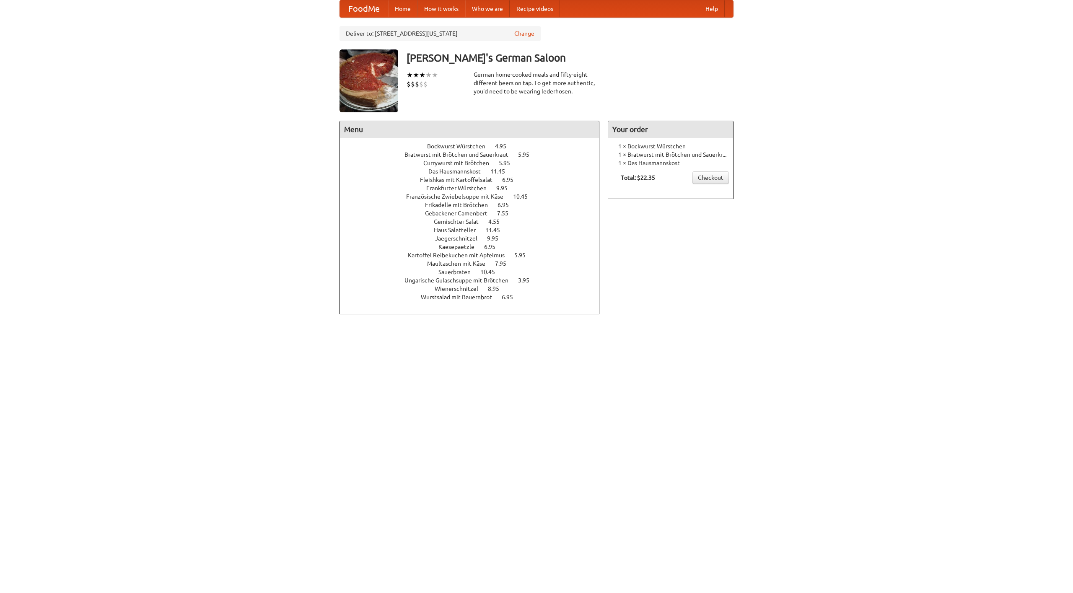 Image resolution: width=1073 pixels, height=593 pixels. What do you see at coordinates (474, 280) in the screenshot?
I see `a: Ungarische Gulaschsuppe mit Brötchen 3.95` at bounding box center [474, 280].